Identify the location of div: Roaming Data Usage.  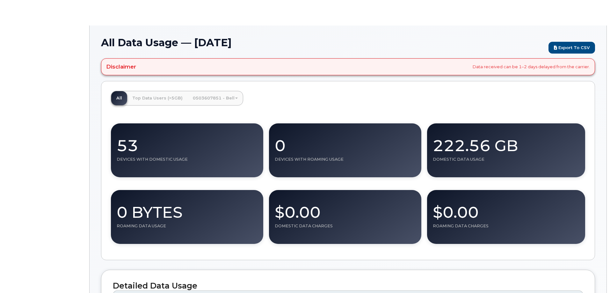
(187, 226).